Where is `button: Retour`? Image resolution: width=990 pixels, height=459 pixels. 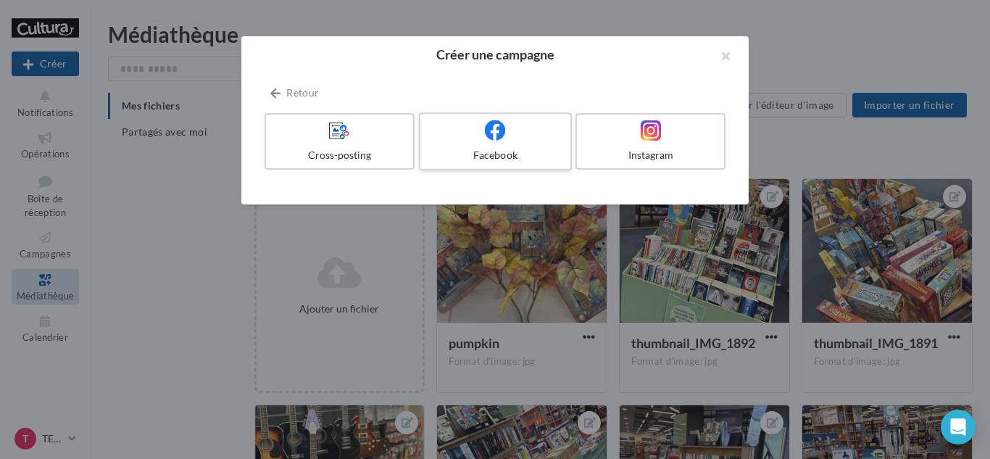 button: Retour is located at coordinates (294, 93).